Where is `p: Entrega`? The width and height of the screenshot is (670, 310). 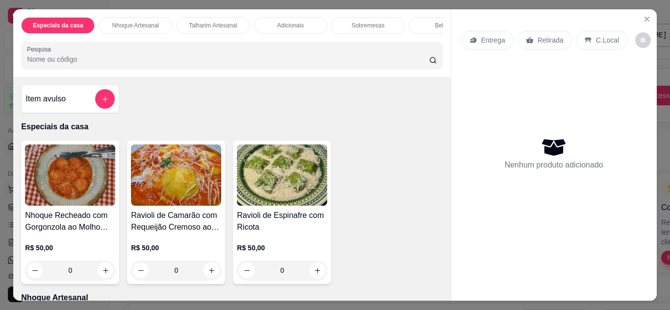 p: Entrega is located at coordinates (493, 40).